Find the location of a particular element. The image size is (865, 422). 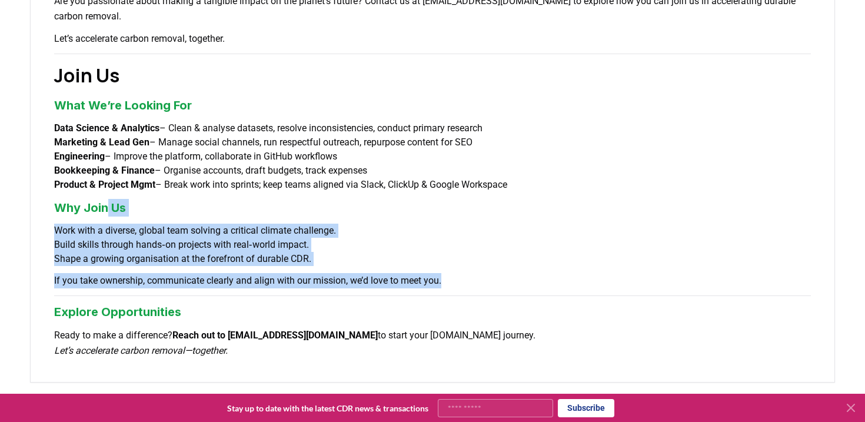

h2: Join Us is located at coordinates (432, 75).